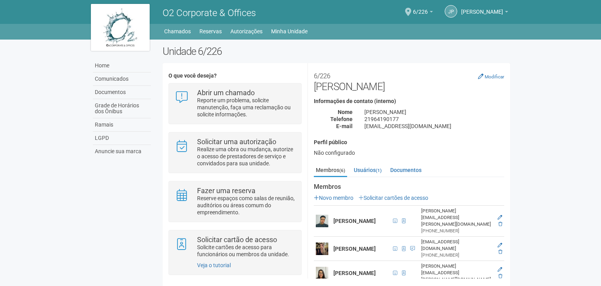 Image resolution: width=601 pixels, height=286 pixels. I want to click on a: Reservas, so click(211, 31).